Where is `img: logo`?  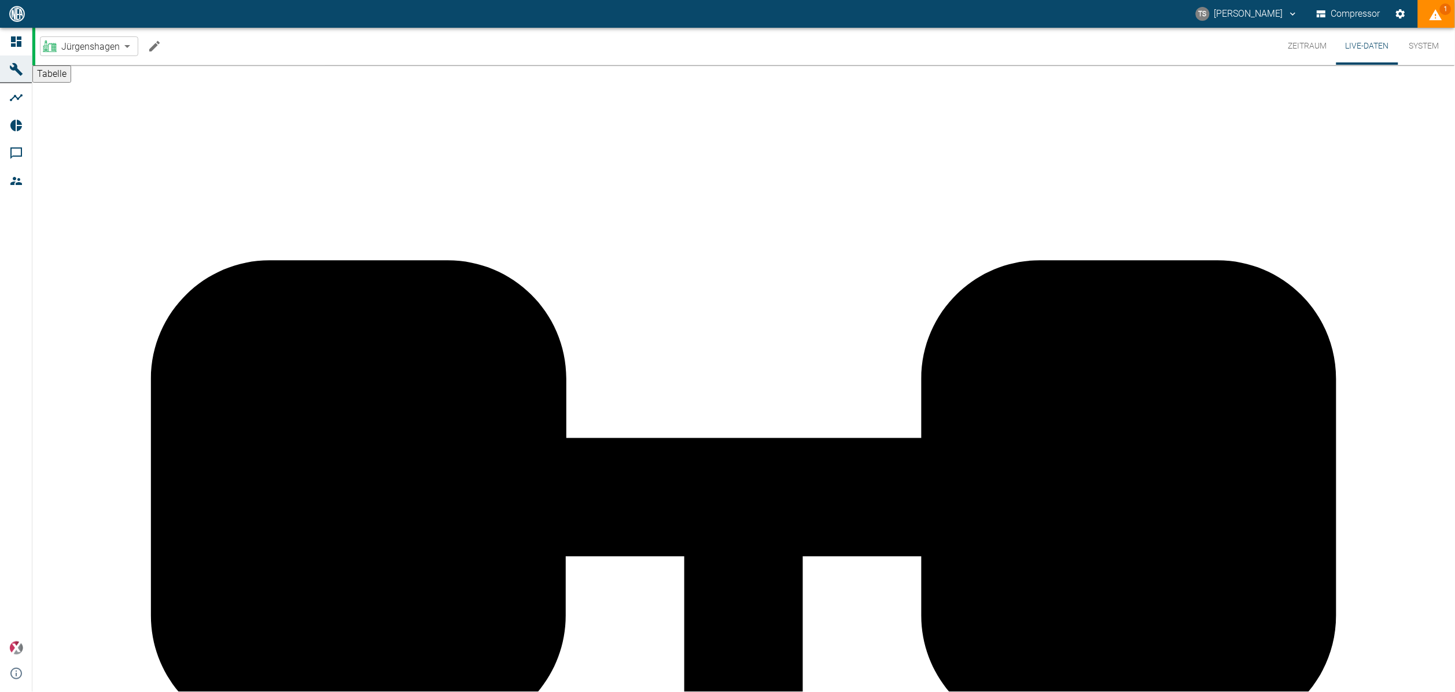
img: logo is located at coordinates (17, 13).